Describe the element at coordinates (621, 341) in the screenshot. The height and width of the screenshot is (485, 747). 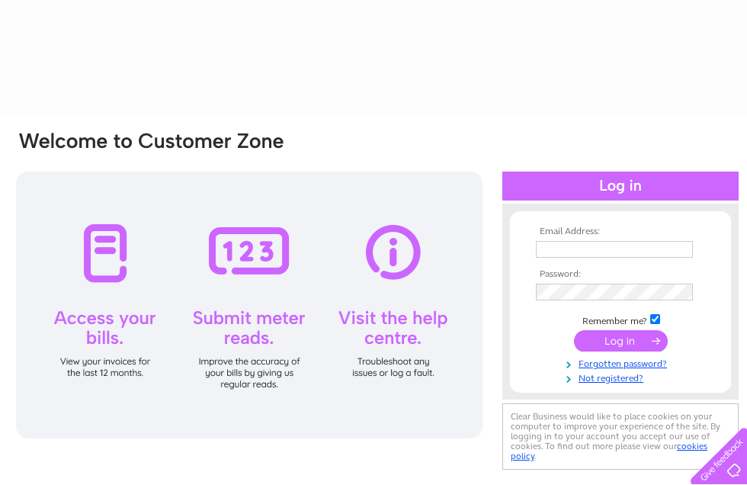
I see `input: Submit` at that location.